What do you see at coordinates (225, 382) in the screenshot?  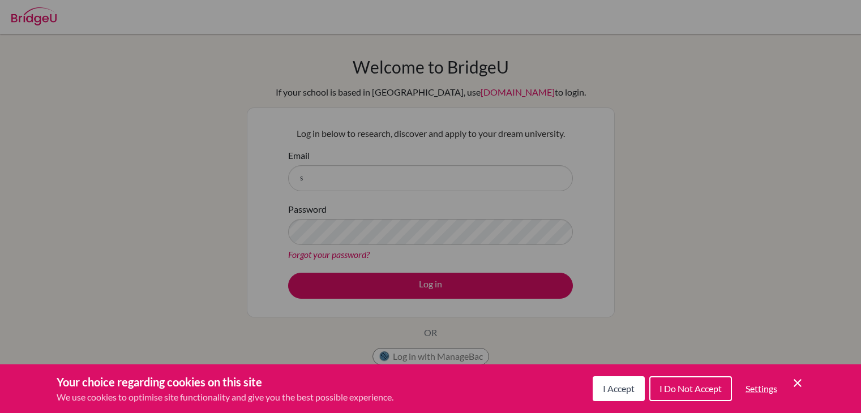 I see `h3: Your choice regarding cookies on this site` at bounding box center [225, 382].